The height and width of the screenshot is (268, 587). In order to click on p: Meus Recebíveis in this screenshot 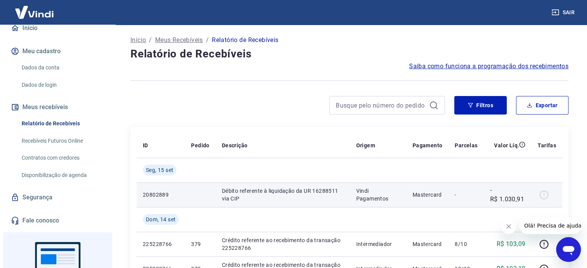, I will do `click(179, 40)`.